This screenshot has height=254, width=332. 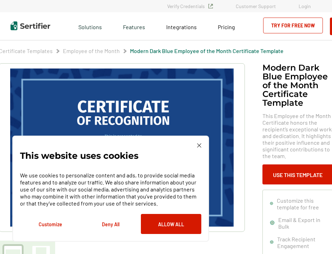 I want to click on span: Modern Dark Blue Employee of the Month Certificate Template, so click(x=206, y=51).